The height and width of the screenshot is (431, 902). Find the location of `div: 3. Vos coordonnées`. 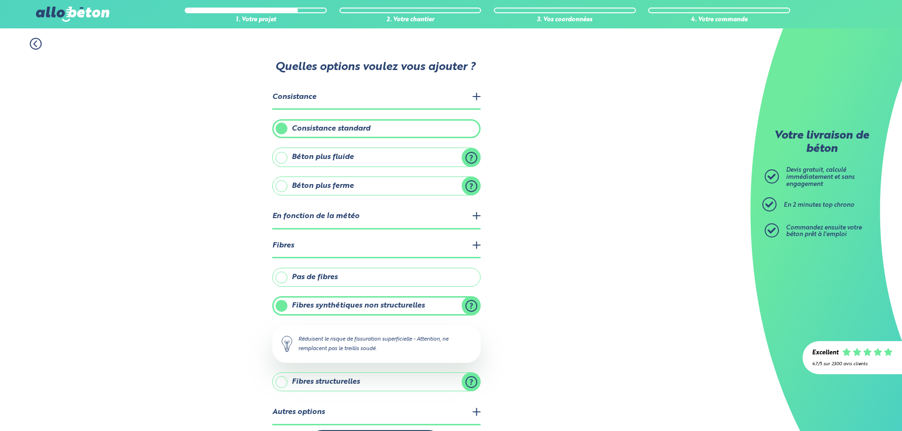

div: 3. Vos coordonnées is located at coordinates (565, 20).